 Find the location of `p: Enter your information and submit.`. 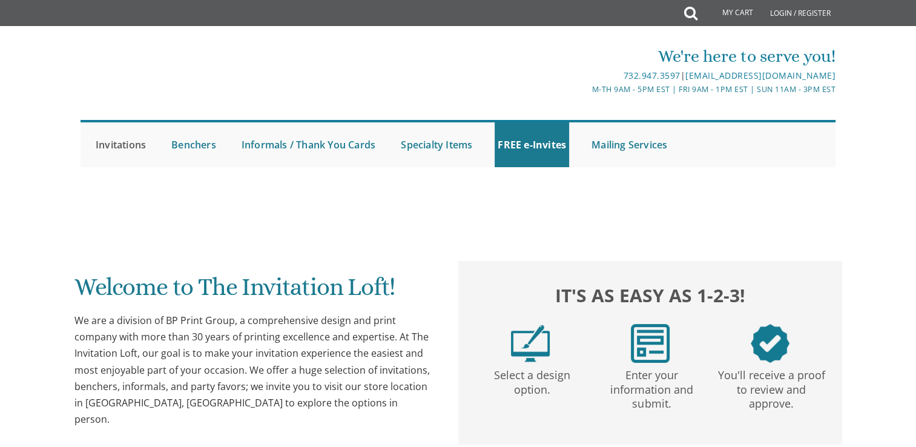

p: Enter your information and submit. is located at coordinates (652, 387).